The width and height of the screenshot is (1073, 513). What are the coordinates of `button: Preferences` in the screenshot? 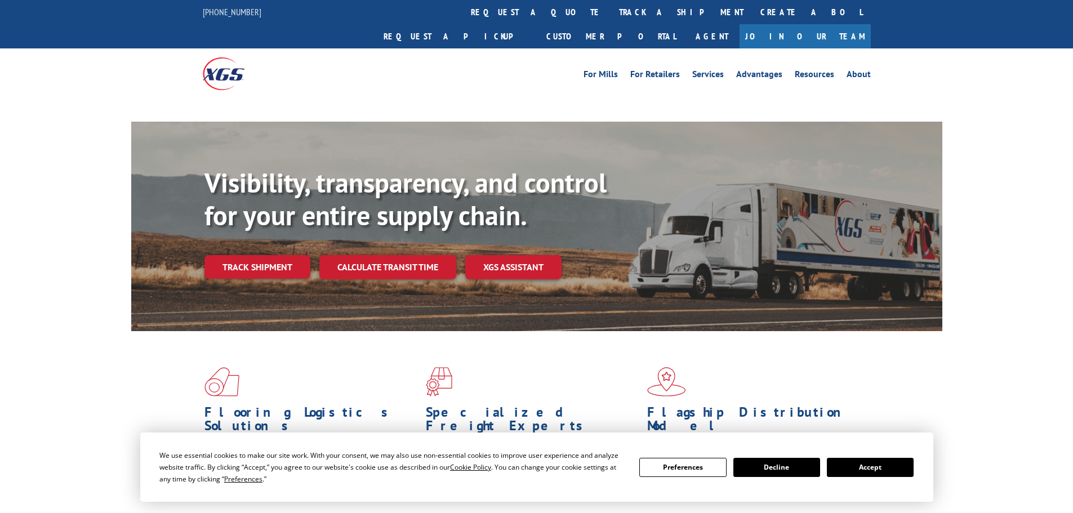 It's located at (683, 467).